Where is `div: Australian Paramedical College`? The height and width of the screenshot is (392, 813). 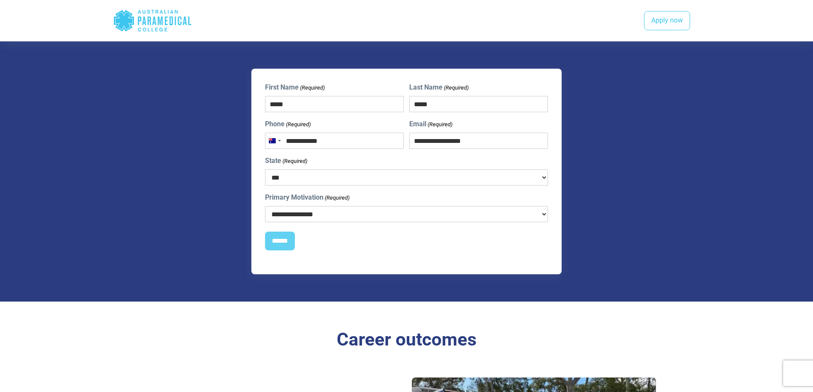 div: Australian Paramedical College is located at coordinates (152, 20).